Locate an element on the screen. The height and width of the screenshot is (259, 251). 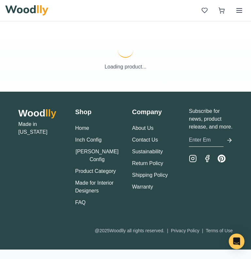
a: Shipping Policy is located at coordinates (149, 175).